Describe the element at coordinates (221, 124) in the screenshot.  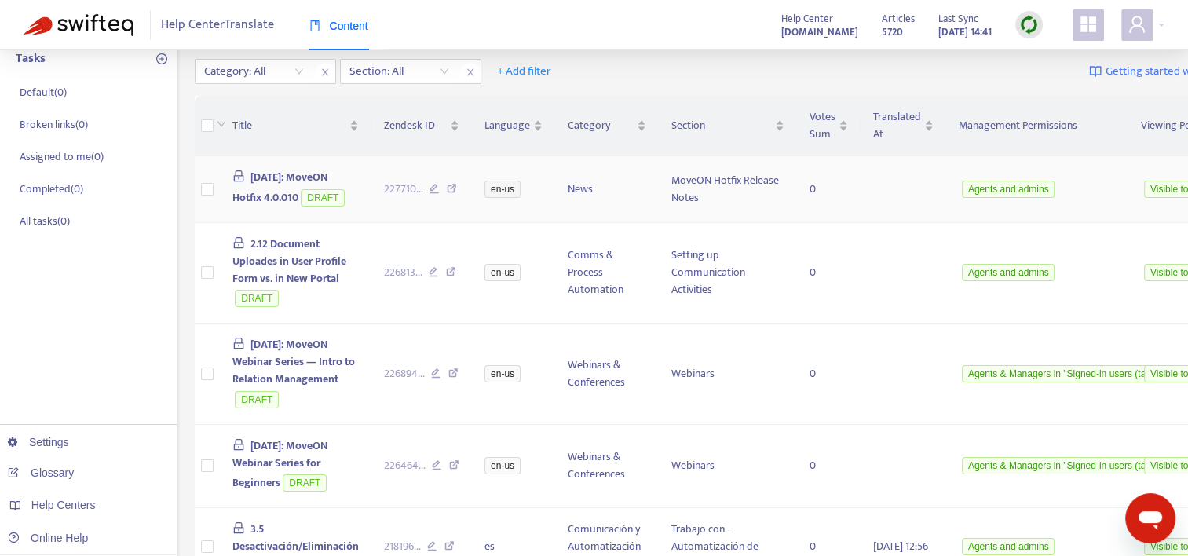
I see `span: down` at that location.